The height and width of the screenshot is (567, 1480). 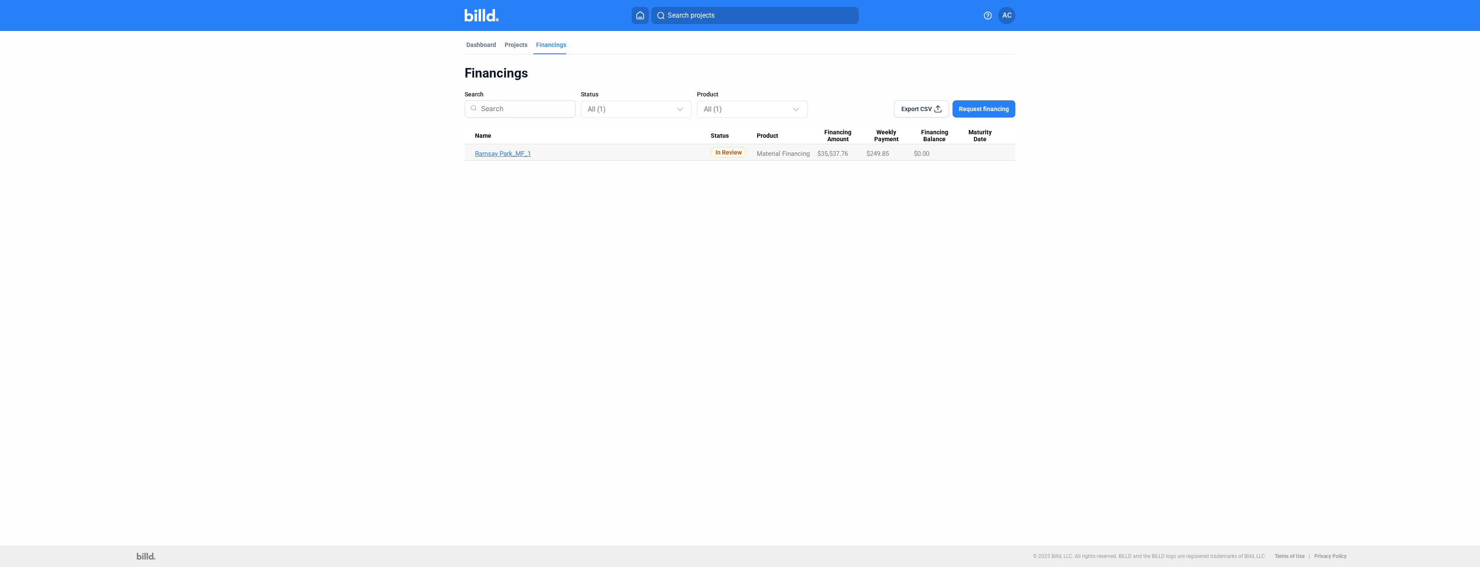 I want to click on button: Request financing, so click(x=984, y=109).